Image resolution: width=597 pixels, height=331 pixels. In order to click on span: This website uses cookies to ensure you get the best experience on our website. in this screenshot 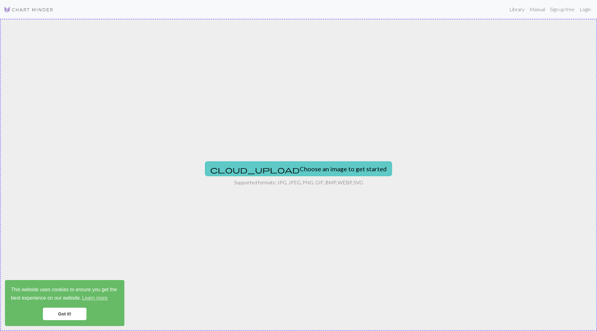, I will do `click(65, 294)`.